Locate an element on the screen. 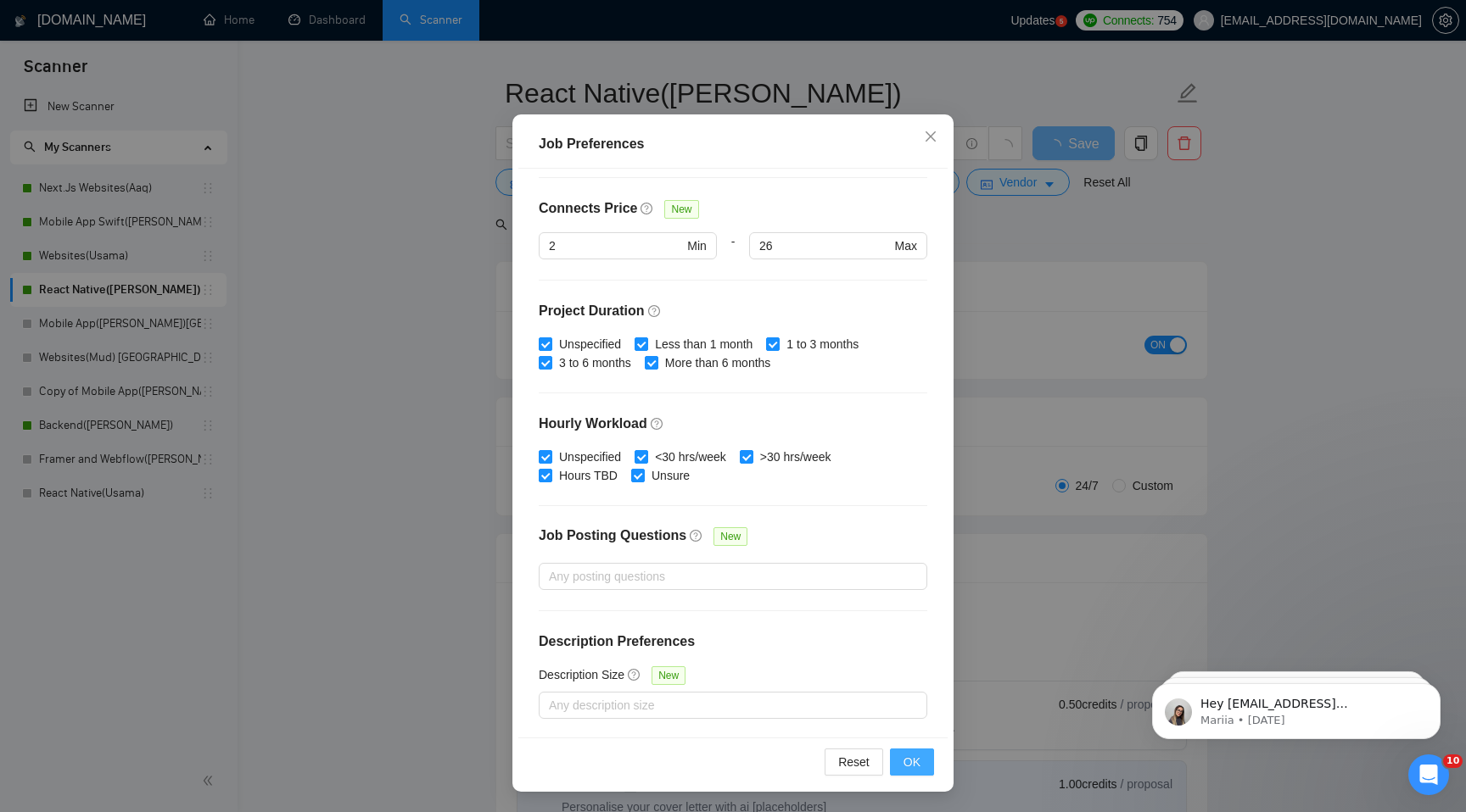 The width and height of the screenshot is (1466, 812). span: 3 to 6 months is located at coordinates (595, 363).